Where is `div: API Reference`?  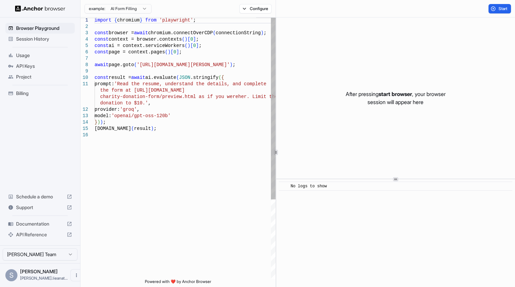
div: API Reference is located at coordinates (40, 234).